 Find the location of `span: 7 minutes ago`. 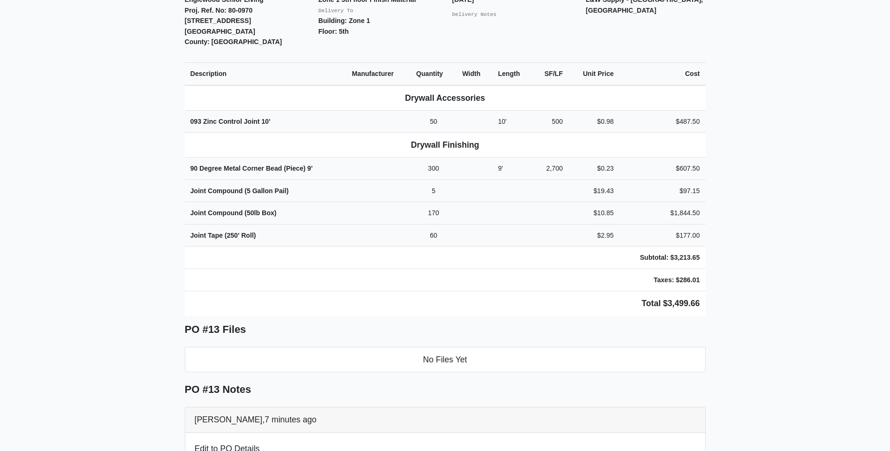

span: 7 minutes ago is located at coordinates (290, 420).